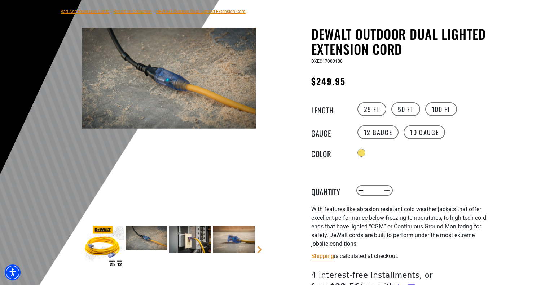  I want to click on div: Accessibility Menu, so click(13, 272).